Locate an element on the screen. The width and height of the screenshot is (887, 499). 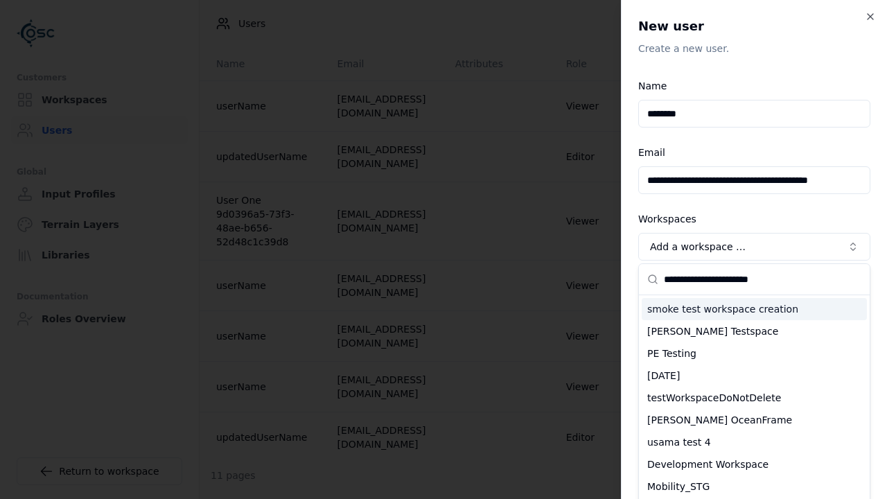
div: smoke test workspace creation is located at coordinates (754, 309).